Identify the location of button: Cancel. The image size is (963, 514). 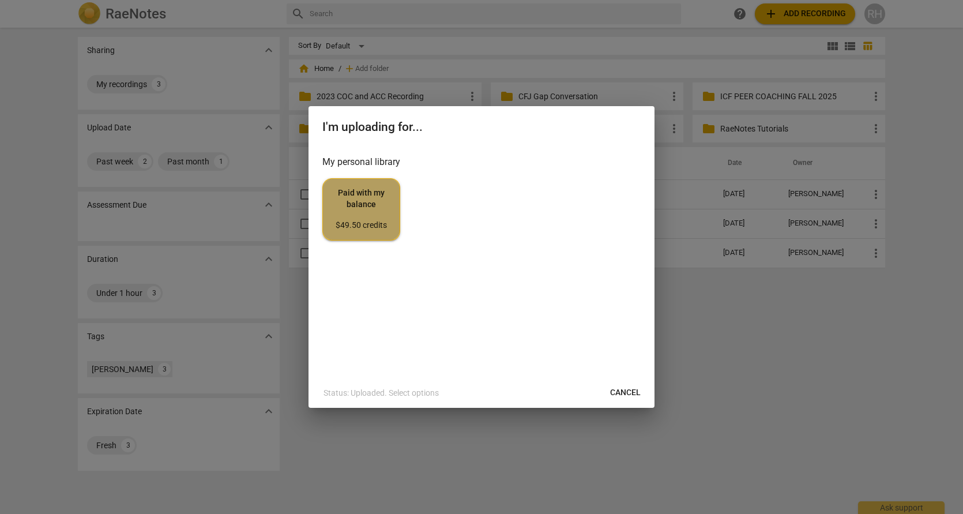
(625, 393).